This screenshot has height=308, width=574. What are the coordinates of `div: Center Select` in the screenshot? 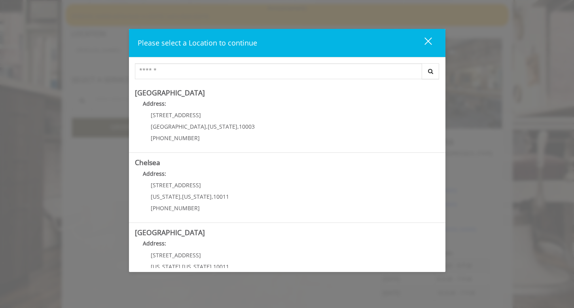 It's located at (287, 73).